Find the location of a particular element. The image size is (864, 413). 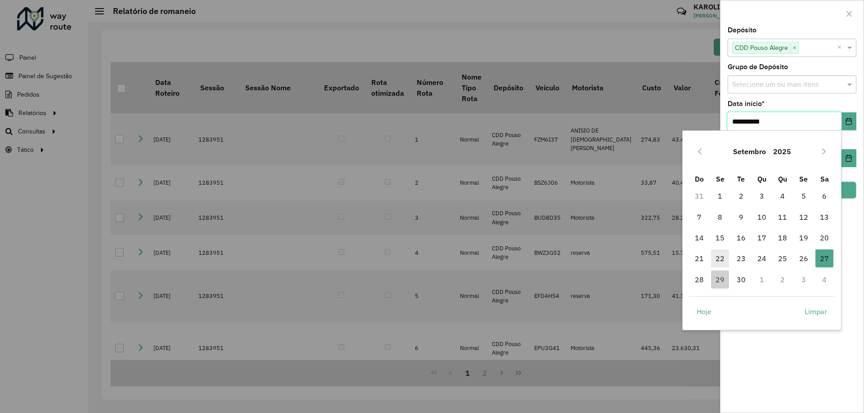

span: 27 is located at coordinates (824, 259).